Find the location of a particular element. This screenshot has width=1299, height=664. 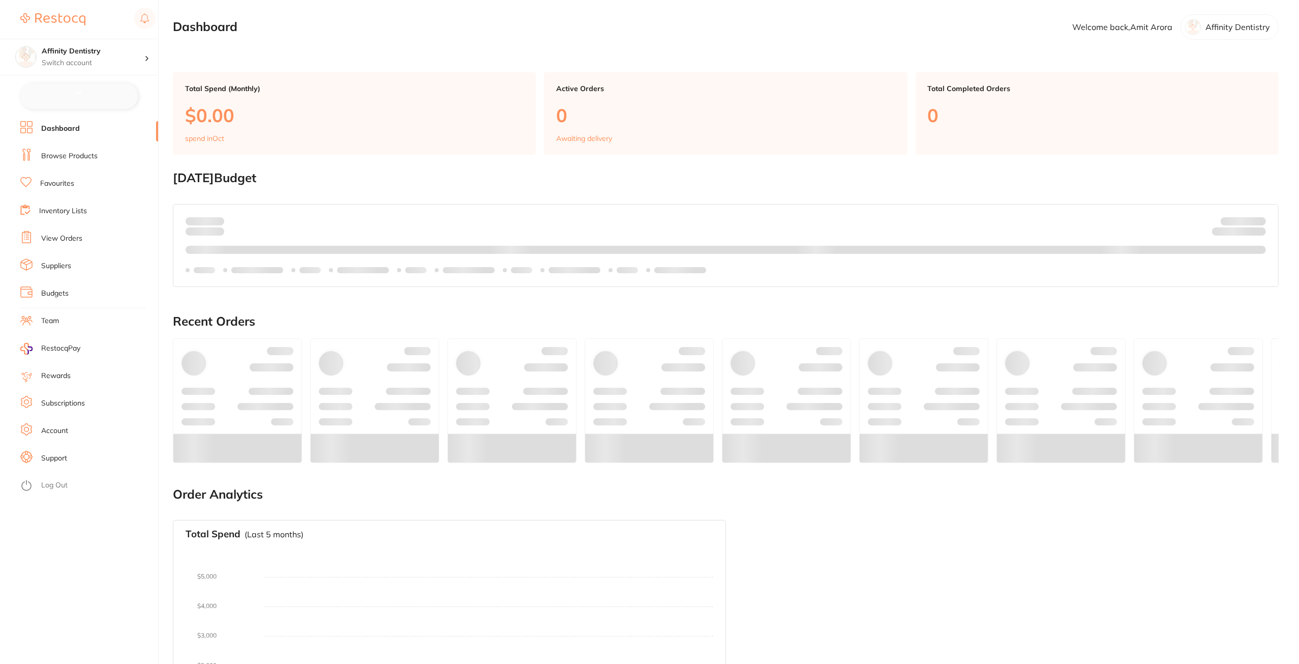

p: Total Spend (Monthly) is located at coordinates (354, 88).